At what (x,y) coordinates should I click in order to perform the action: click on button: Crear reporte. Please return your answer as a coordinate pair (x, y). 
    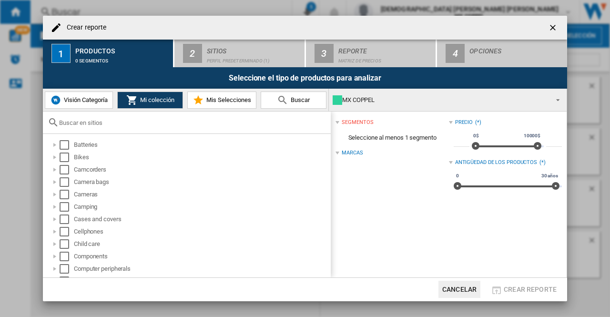
    Looking at the image, I should click on (524, 289).